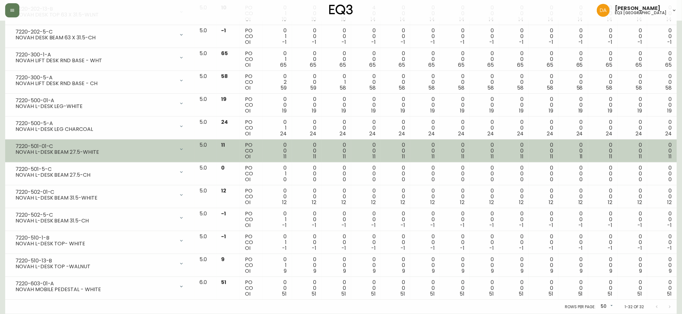 This screenshot has height=314, width=682. What do you see at coordinates (95, 152) in the screenshot?
I see `div: NOVAH L-DESK BEAM 27.5-WHITE` at bounding box center [95, 152].